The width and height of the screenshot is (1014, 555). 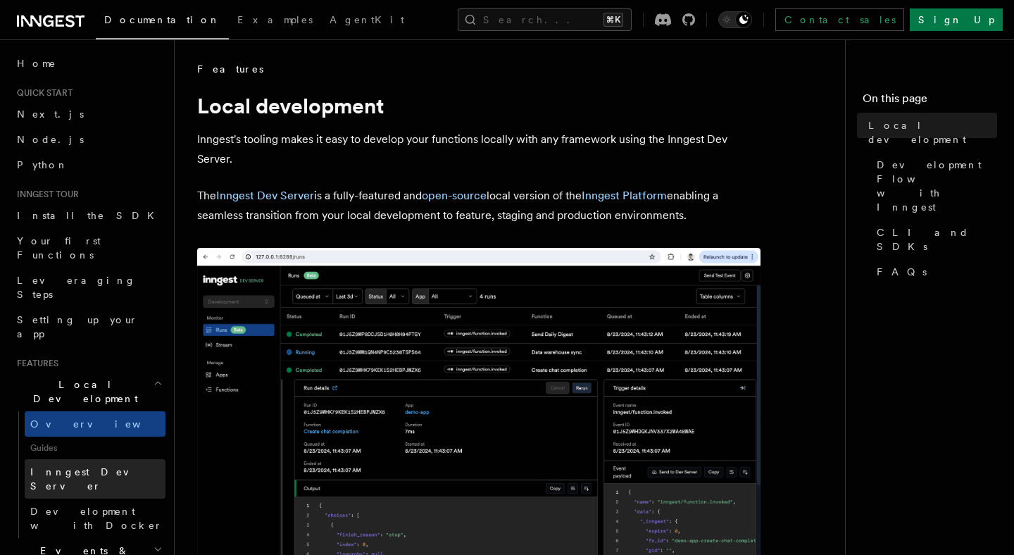 I want to click on a: Sign Up, so click(x=956, y=20).